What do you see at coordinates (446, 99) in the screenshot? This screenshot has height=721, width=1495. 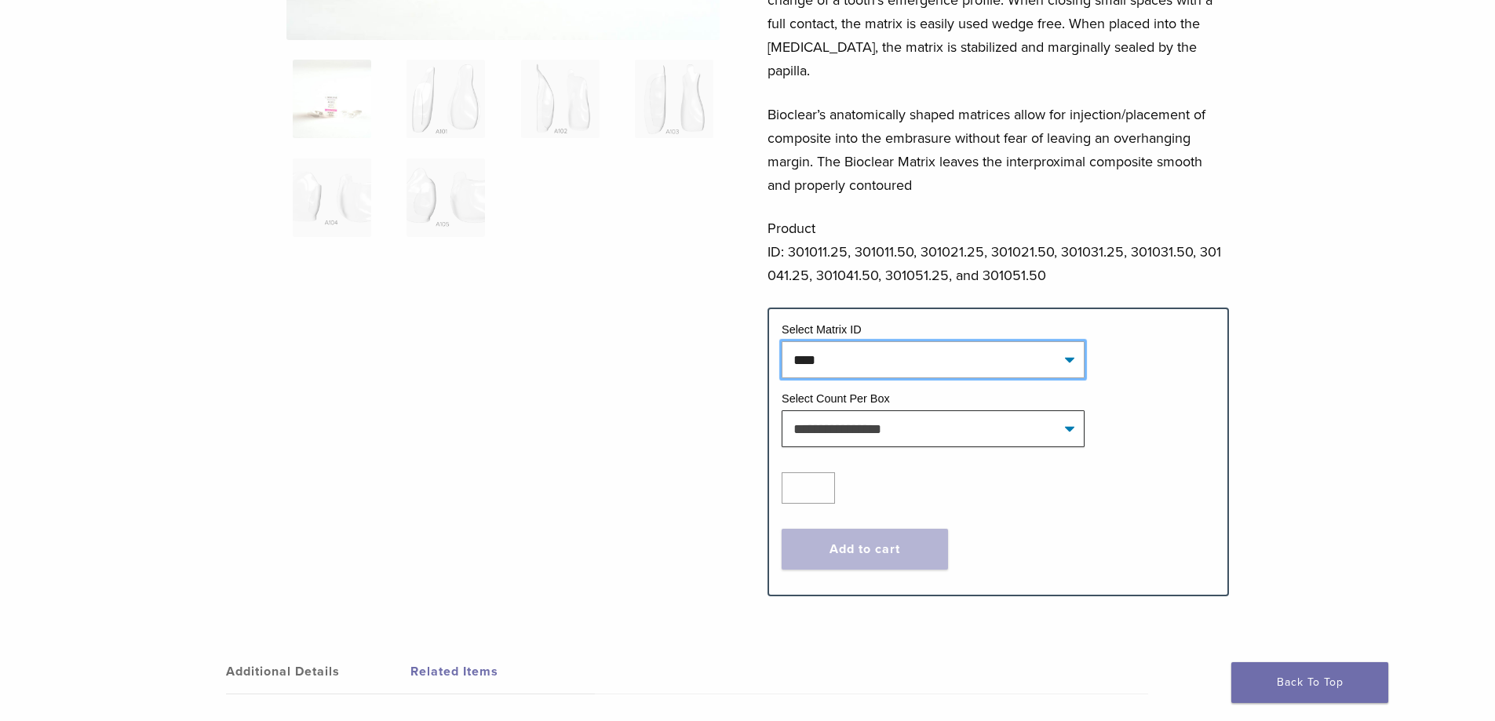 I see `img: Original Anterior Matrix - A Series - Image 2` at bounding box center [446, 99].